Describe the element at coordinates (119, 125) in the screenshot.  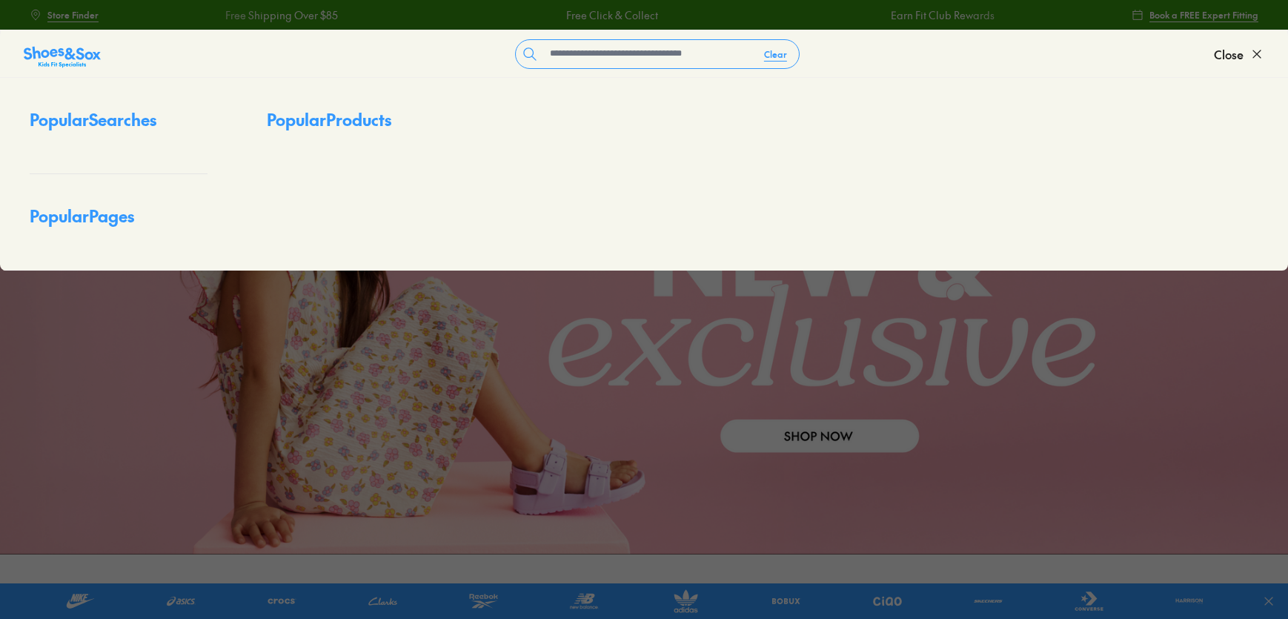
I see `p: Popular Searches` at that location.